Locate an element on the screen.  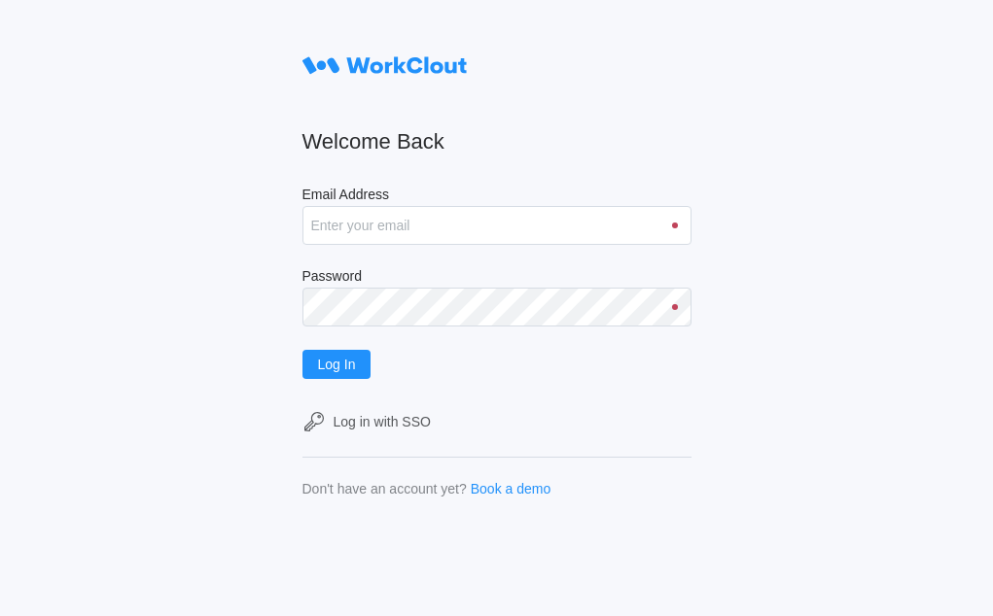
button: Log In is located at coordinates (336, 365).